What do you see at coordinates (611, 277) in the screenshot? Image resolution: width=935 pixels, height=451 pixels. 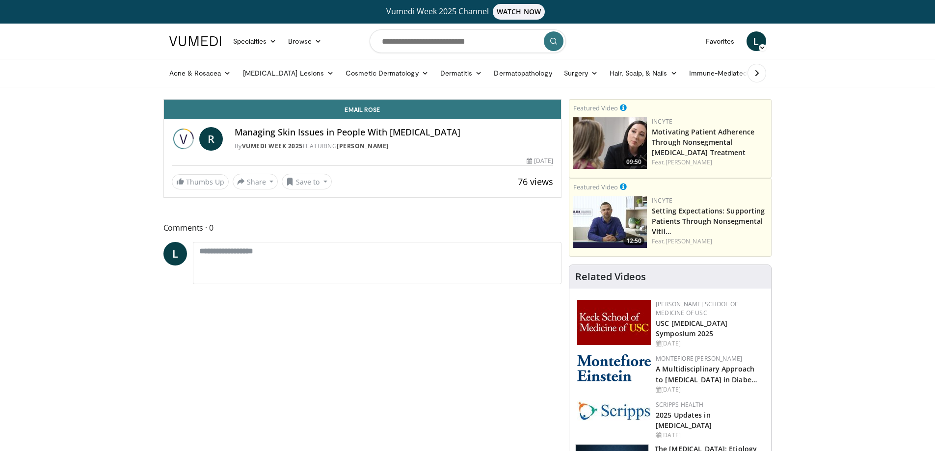 I see `h4: Related Videos` at bounding box center [611, 277].